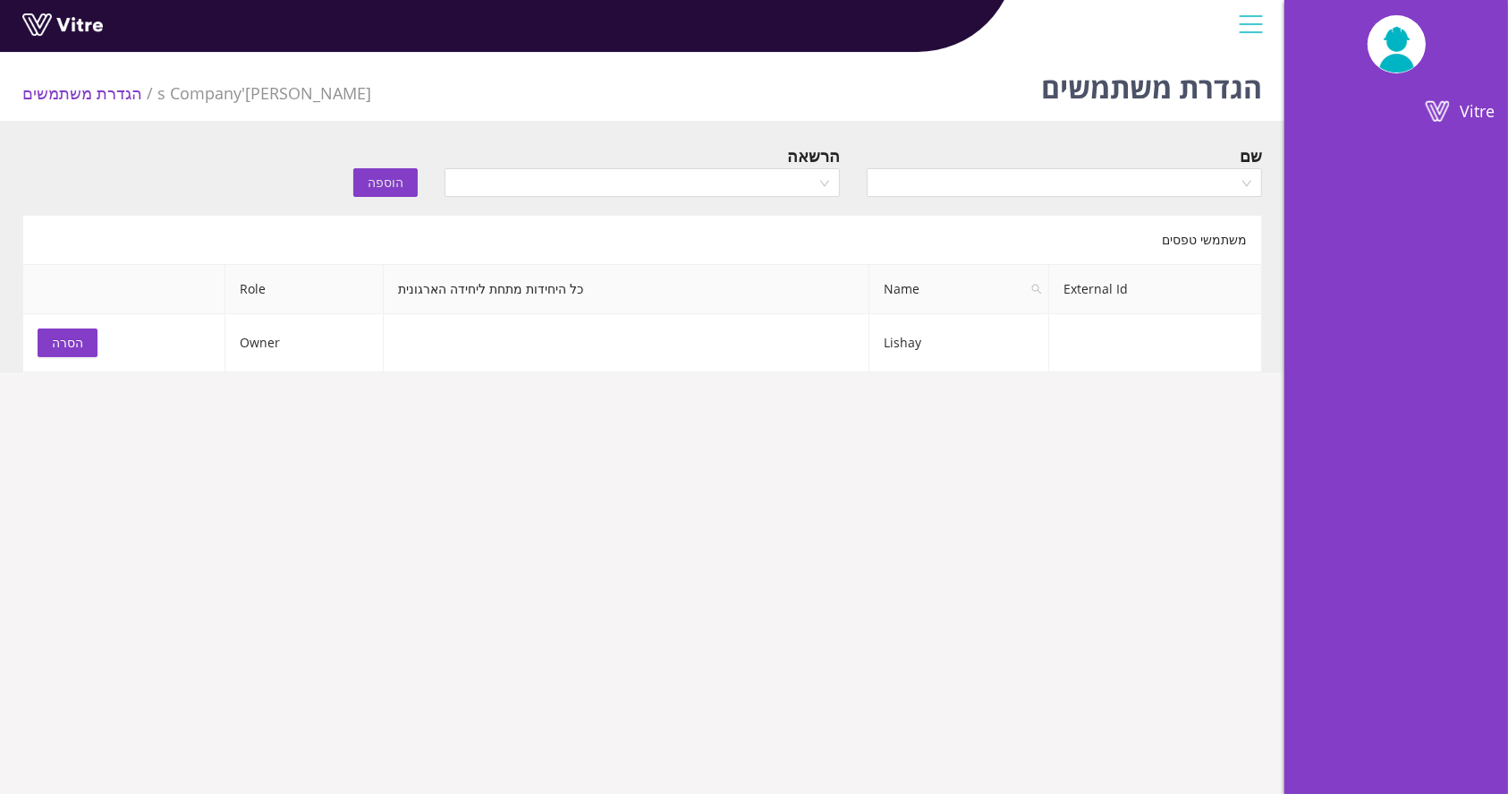  What do you see at coordinates (1037, 289) in the screenshot?
I see `span: search` at bounding box center [1037, 289].